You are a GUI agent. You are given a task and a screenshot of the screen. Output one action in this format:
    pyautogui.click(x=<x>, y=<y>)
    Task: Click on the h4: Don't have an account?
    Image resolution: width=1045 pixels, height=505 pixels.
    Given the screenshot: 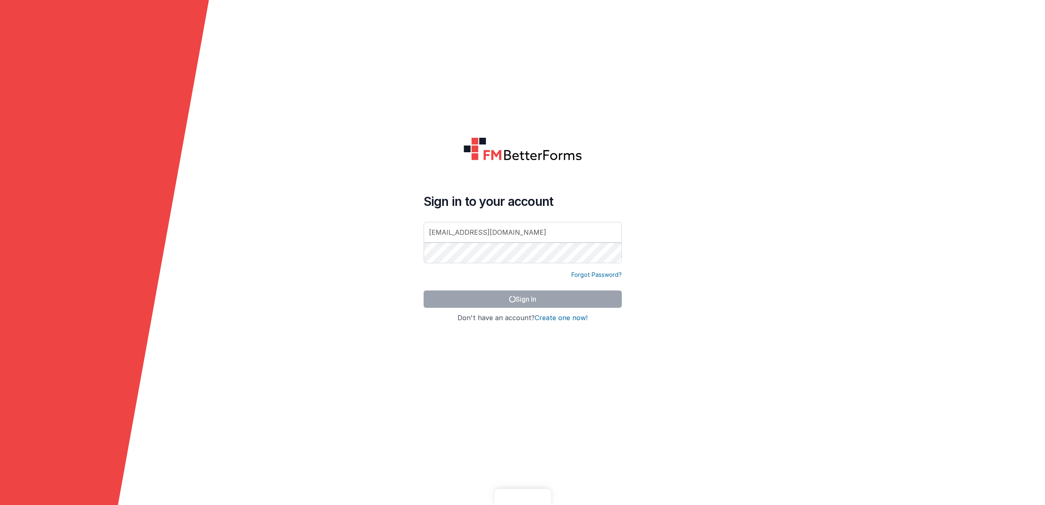 What is the action you would take?
    pyautogui.click(x=523, y=318)
    